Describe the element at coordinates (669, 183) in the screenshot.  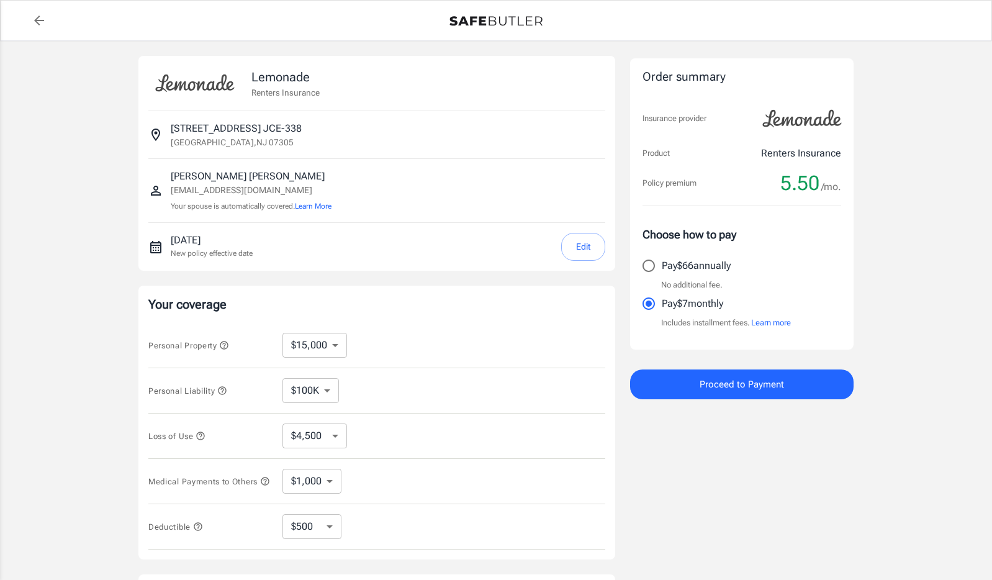
I see `p: Policy premium` at that location.